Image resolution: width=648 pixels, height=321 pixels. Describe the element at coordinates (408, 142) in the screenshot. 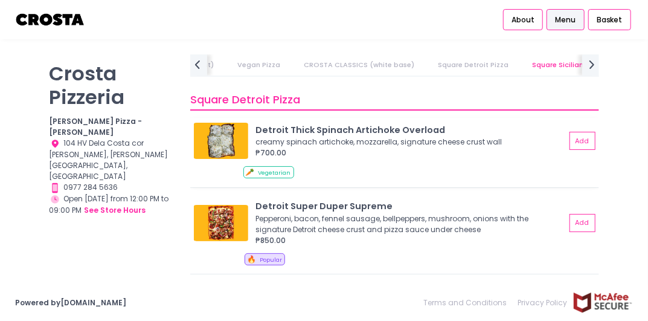

I see `div: creamy spinach artichoke, mozzarella, signature cheese crust wall` at that location.